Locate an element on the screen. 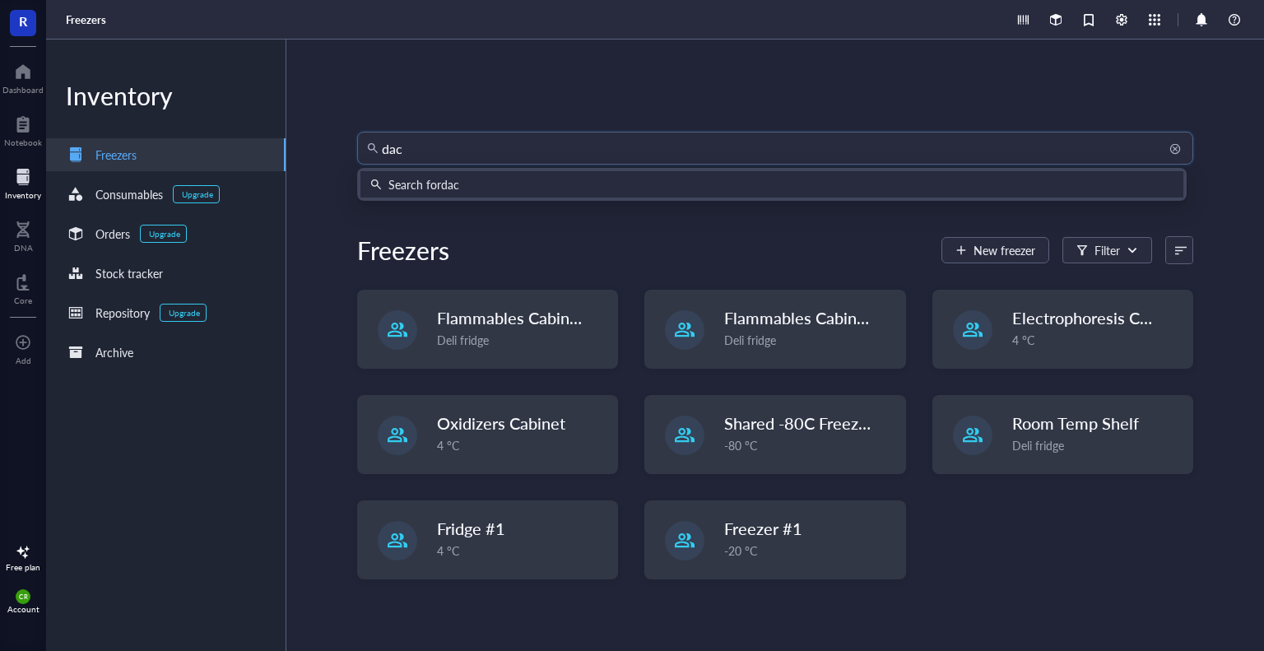  button: New freezer is located at coordinates (995, 250).